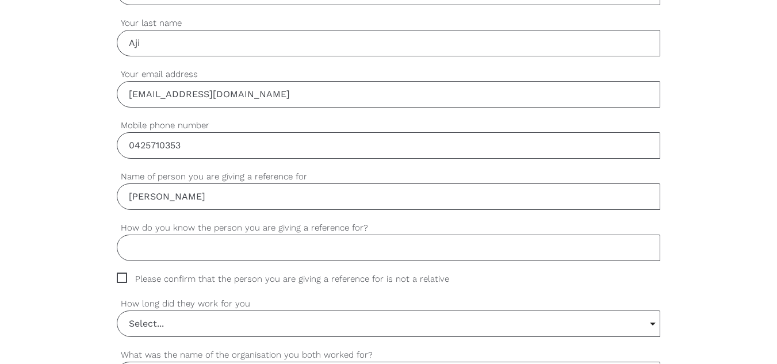 The width and height of the screenshot is (777, 364). I want to click on label: Your last name, so click(389, 23).